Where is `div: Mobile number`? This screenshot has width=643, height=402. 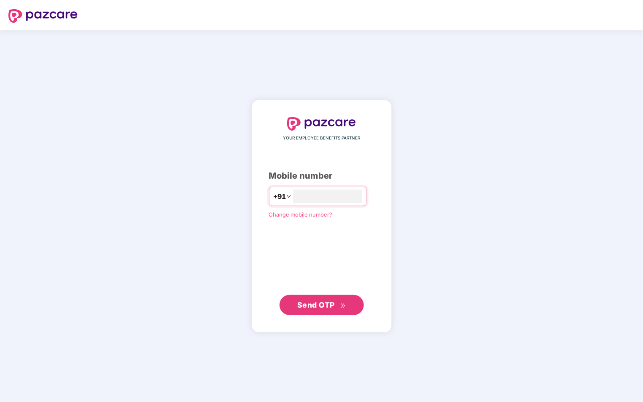
div: Mobile number is located at coordinates (322, 176).